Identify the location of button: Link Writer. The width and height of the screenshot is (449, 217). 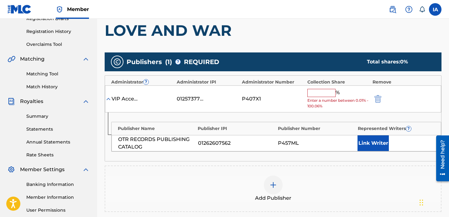
(374, 143).